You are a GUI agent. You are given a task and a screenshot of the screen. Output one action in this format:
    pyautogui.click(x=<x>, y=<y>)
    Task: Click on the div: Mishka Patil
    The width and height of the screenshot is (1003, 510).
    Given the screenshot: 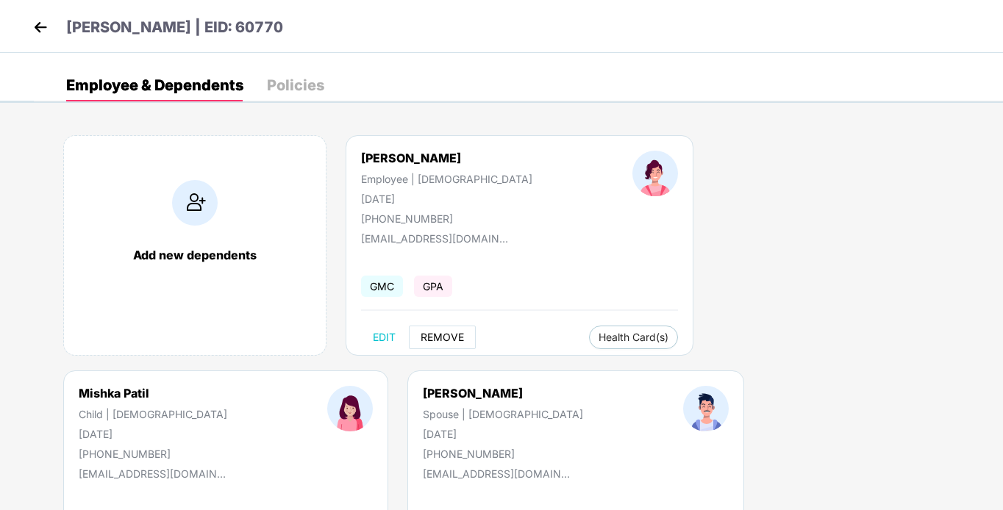 What is the action you would take?
    pyautogui.click(x=153, y=394)
    